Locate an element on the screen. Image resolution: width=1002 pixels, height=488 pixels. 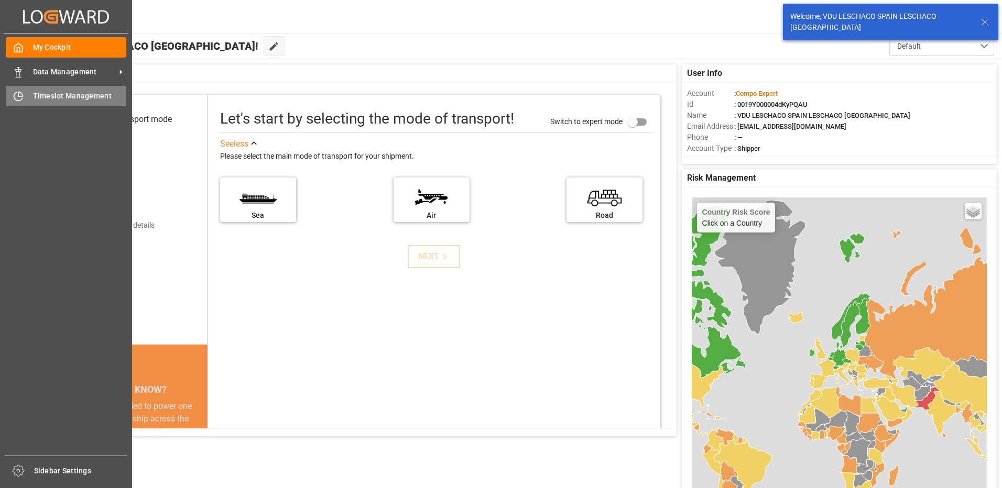
div: Please select the main mode of transport for your shipment. is located at coordinates (437, 157).